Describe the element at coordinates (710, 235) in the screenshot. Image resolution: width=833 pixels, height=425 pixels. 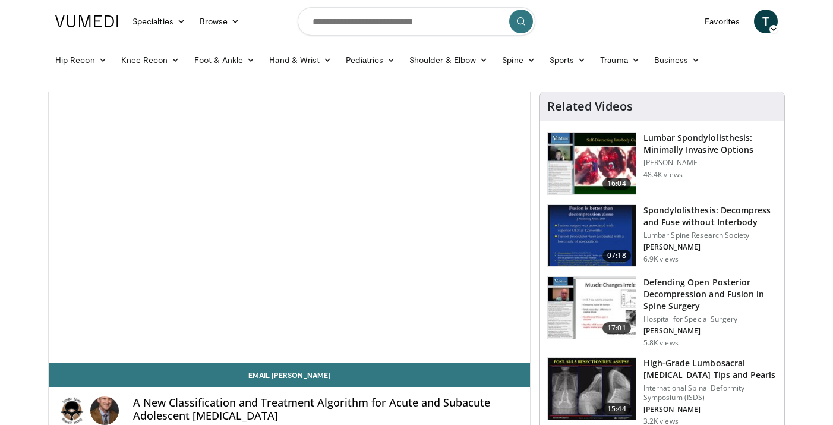
I see `p: Lumbar Spine Research Society` at that location.